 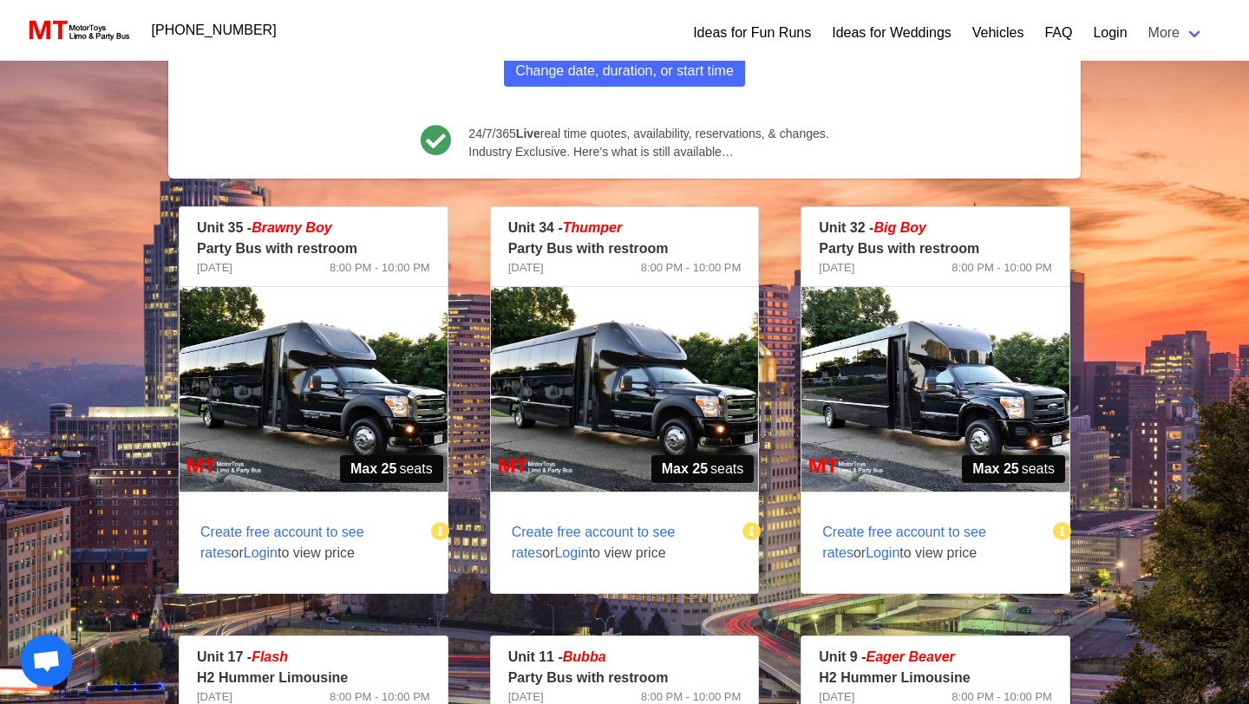 What do you see at coordinates (892, 33) in the screenshot?
I see `a: Ideas for Weddings` at bounding box center [892, 33].